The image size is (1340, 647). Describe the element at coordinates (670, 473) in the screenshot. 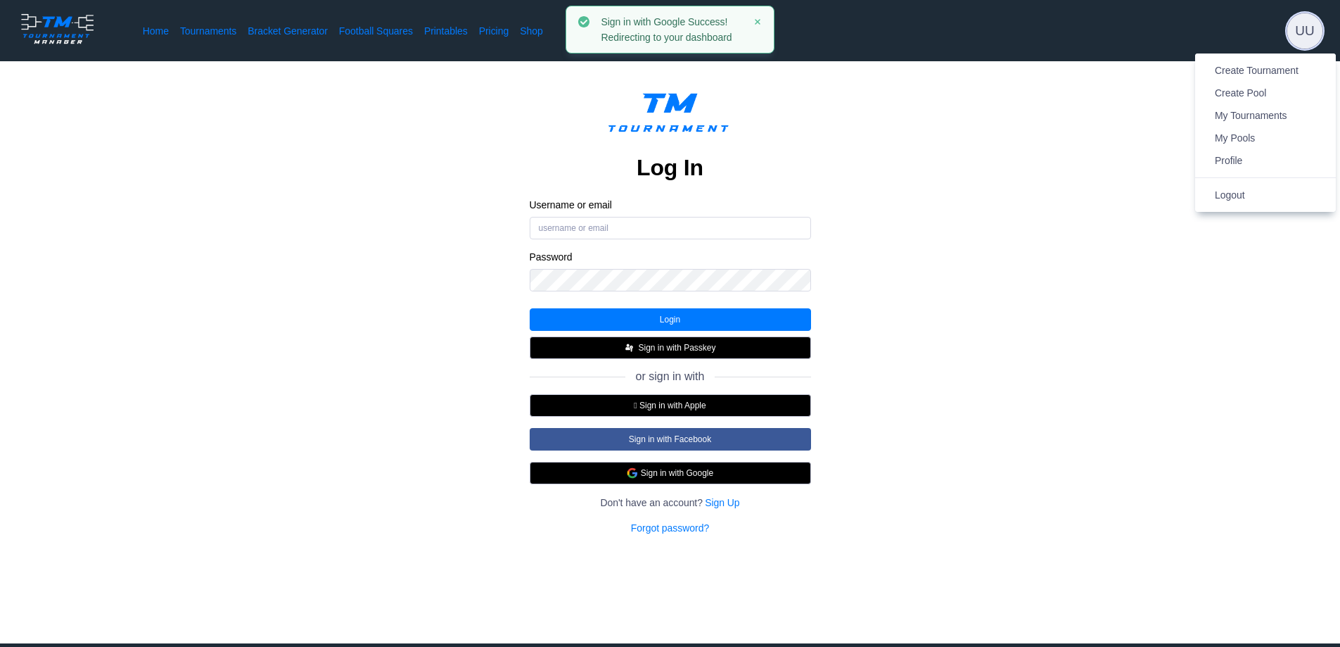

I see `button: Sign in with Google` at that location.